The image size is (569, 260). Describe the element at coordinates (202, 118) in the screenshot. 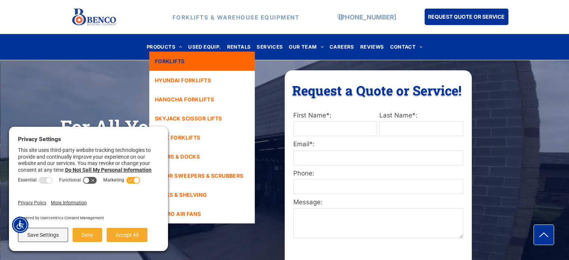

I see `a: SKYJACK SCISSOR LIFTS` at that location.